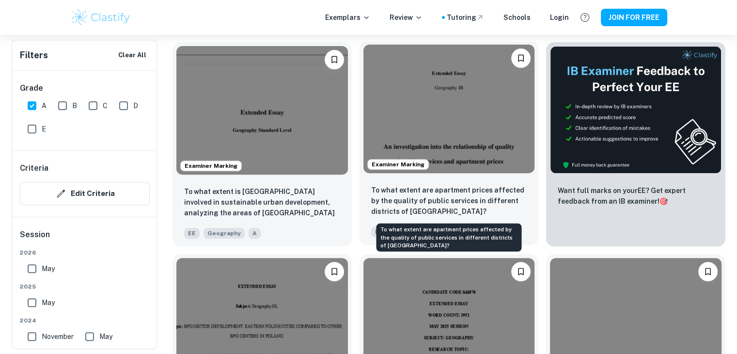 The height and width of the screenshot is (354, 737). Describe the element at coordinates (449, 109) in the screenshot. I see `img: Geography EE example thumbnail: To what extent are apartment prices affe` at that location.